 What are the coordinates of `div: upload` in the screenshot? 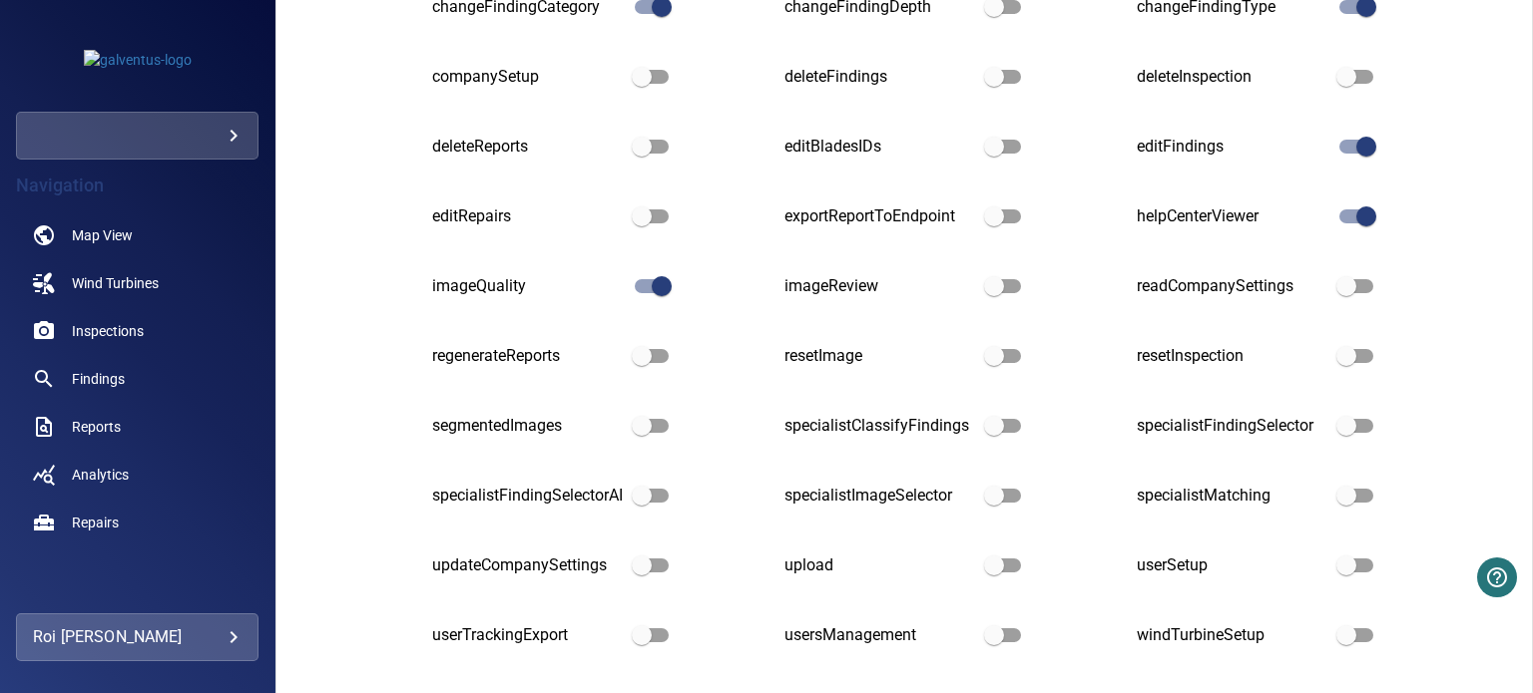 It's located at (879, 566).